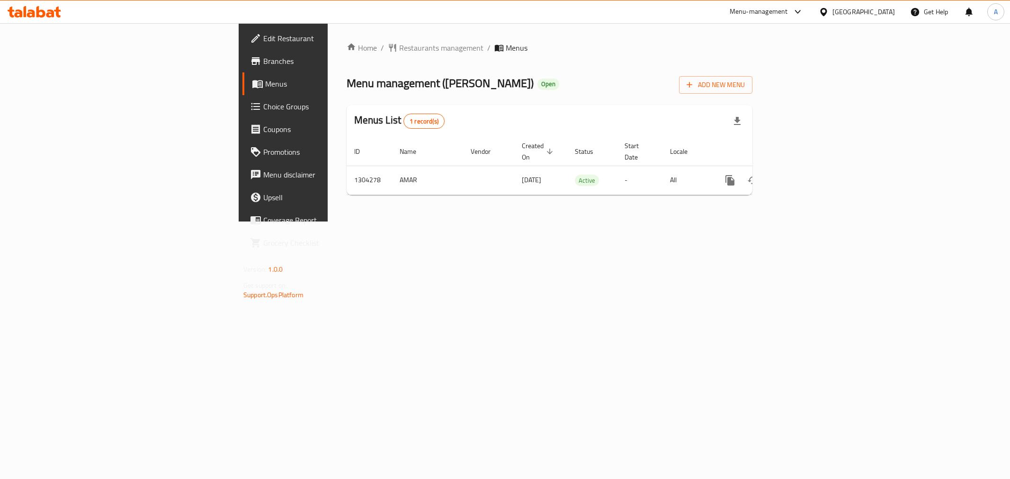 The image size is (1010, 479). I want to click on span: Add New Menu, so click(716, 85).